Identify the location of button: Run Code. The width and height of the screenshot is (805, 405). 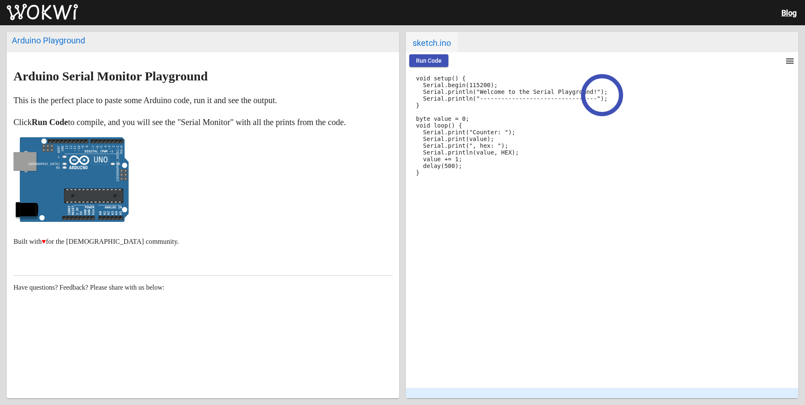
(429, 61).